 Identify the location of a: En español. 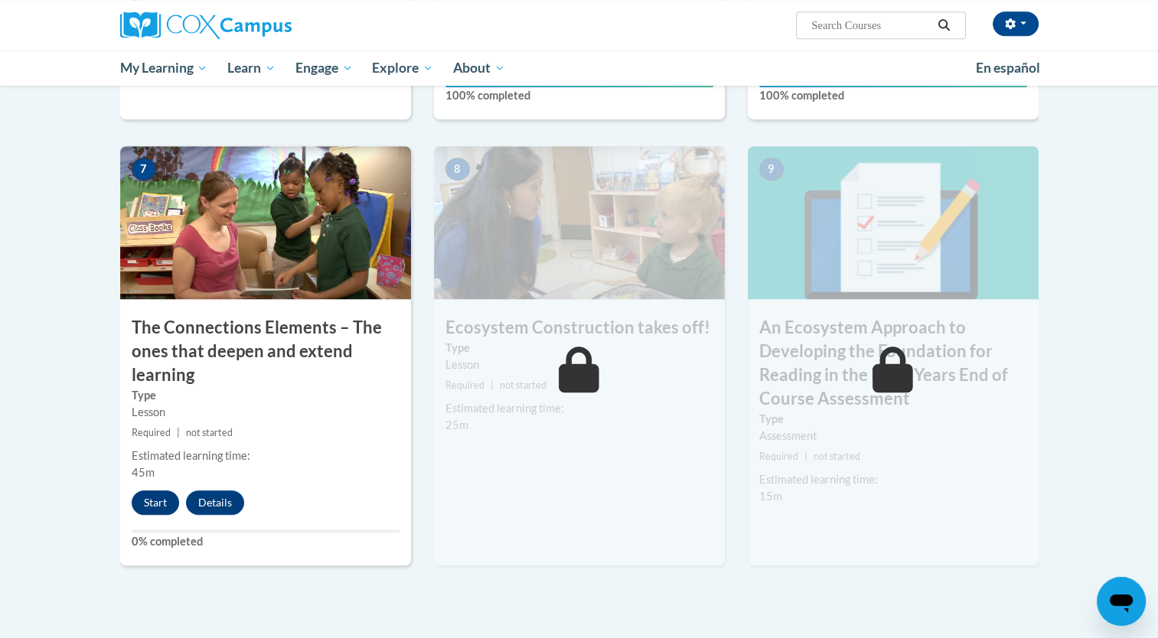
(1008, 68).